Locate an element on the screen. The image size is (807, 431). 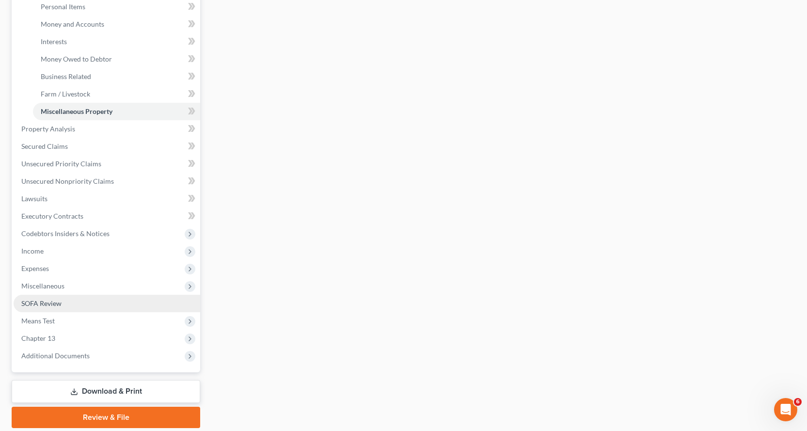
span: Interests is located at coordinates (54, 41).